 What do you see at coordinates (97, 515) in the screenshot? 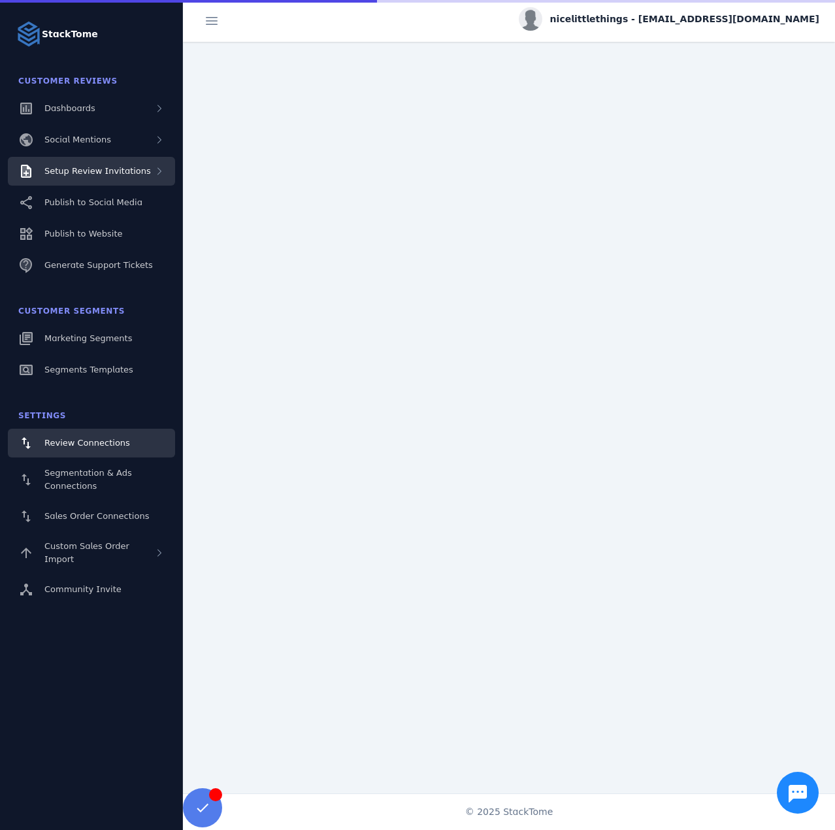
I see `span: Sales Order Connections` at bounding box center [97, 515].